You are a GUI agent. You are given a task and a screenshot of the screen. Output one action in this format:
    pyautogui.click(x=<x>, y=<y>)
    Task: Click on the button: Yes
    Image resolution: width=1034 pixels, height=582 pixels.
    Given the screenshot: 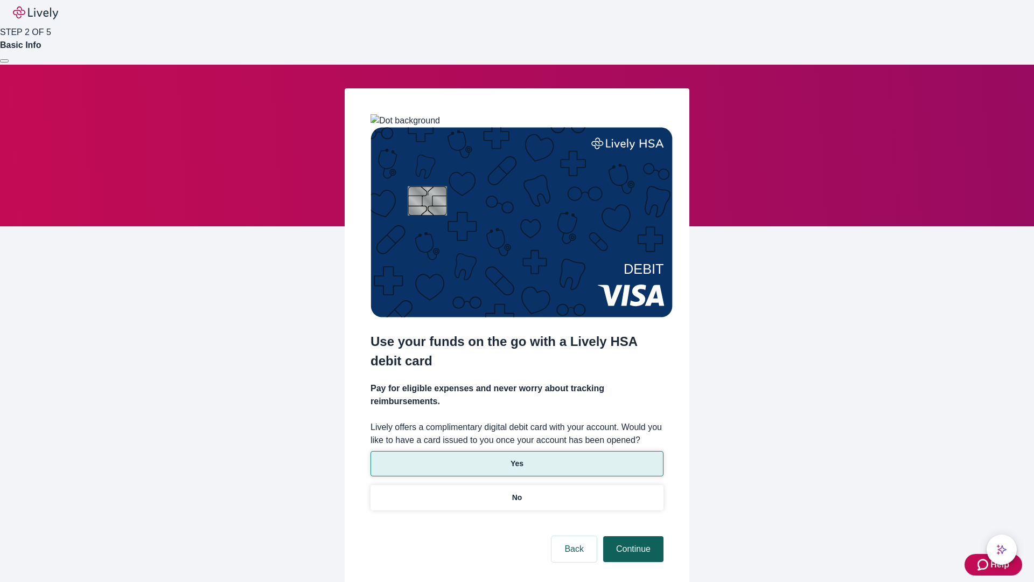 What is the action you would take?
    pyautogui.click(x=517, y=463)
    